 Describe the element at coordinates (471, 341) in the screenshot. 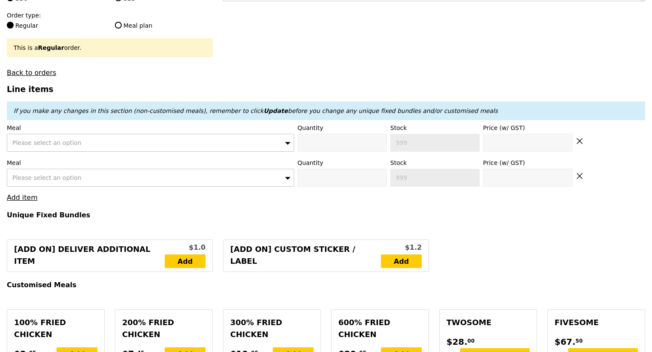

I see `span: 00` at that location.